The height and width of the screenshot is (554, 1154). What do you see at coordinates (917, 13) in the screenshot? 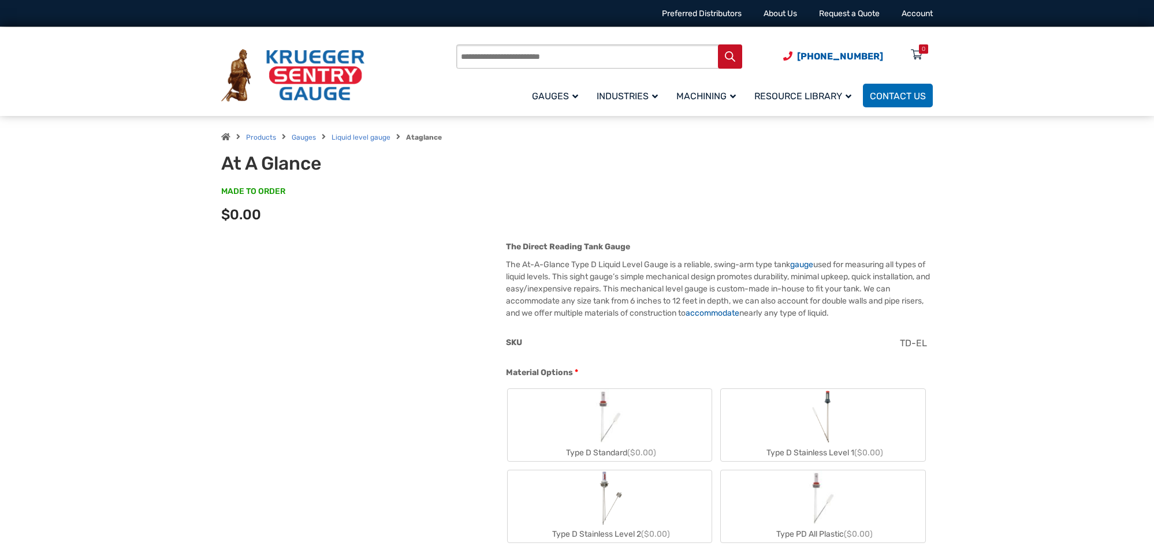
I see `a: Account` at bounding box center [917, 13].